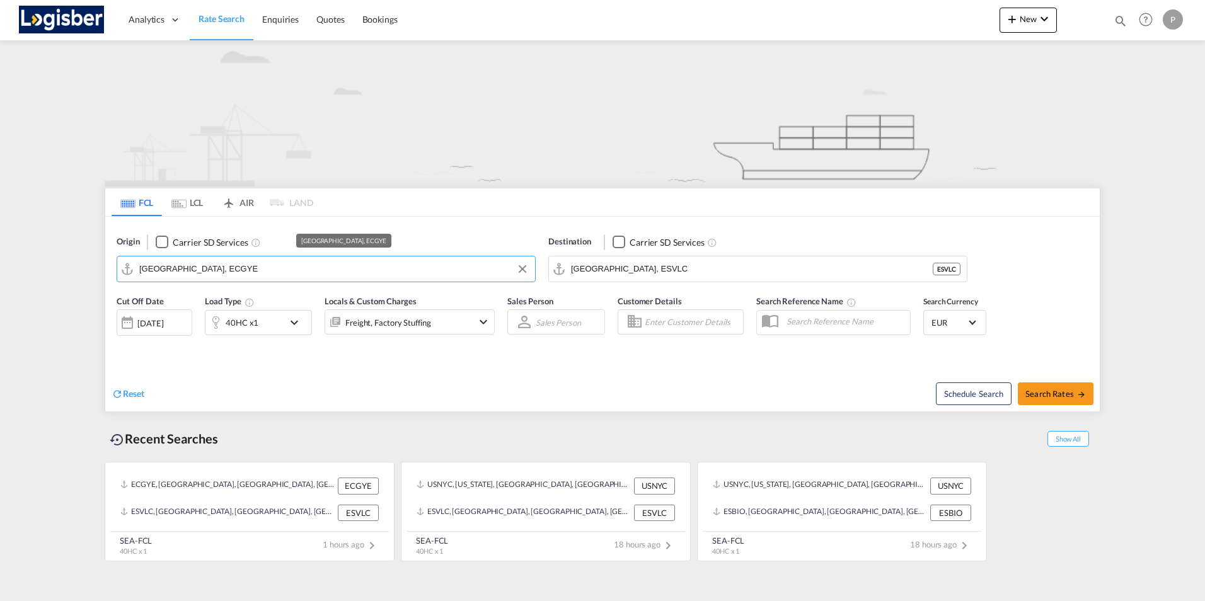  What do you see at coordinates (758, 269) in the screenshot?
I see `md-input-container: Valencia, ESVLC` at bounding box center [758, 269].